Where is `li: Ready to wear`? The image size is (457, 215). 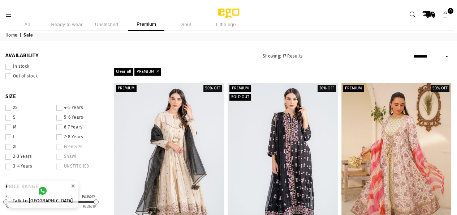
li: Ready to wear is located at coordinates (67, 24).